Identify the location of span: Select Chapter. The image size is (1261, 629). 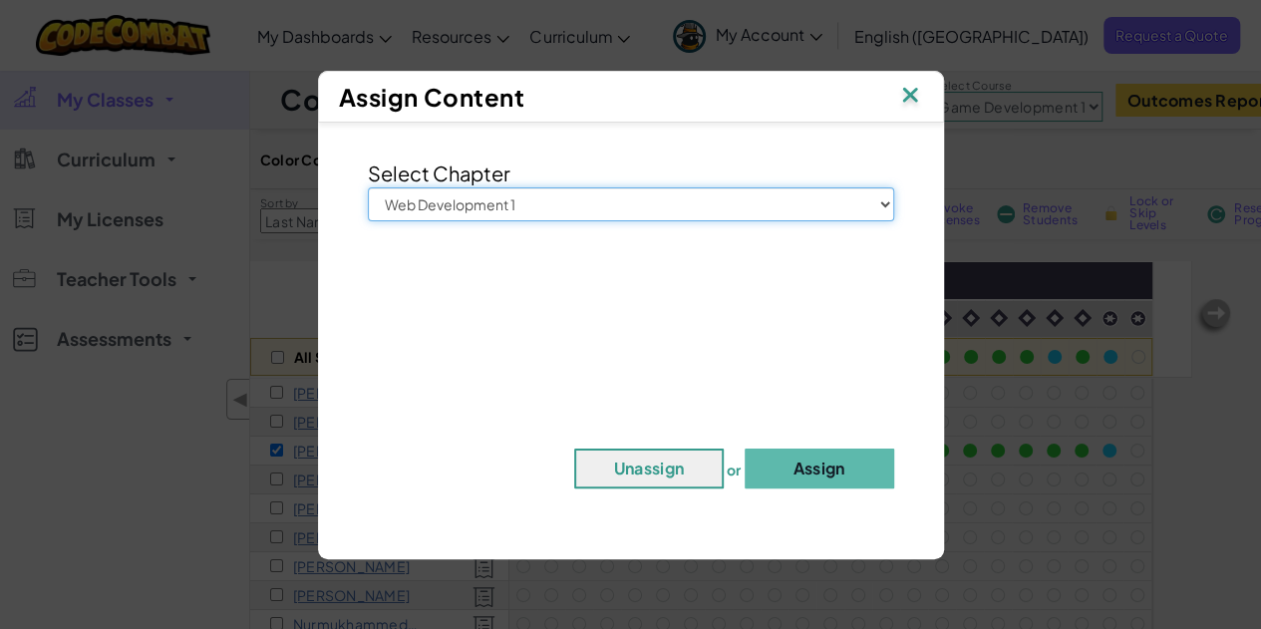
(438, 172).